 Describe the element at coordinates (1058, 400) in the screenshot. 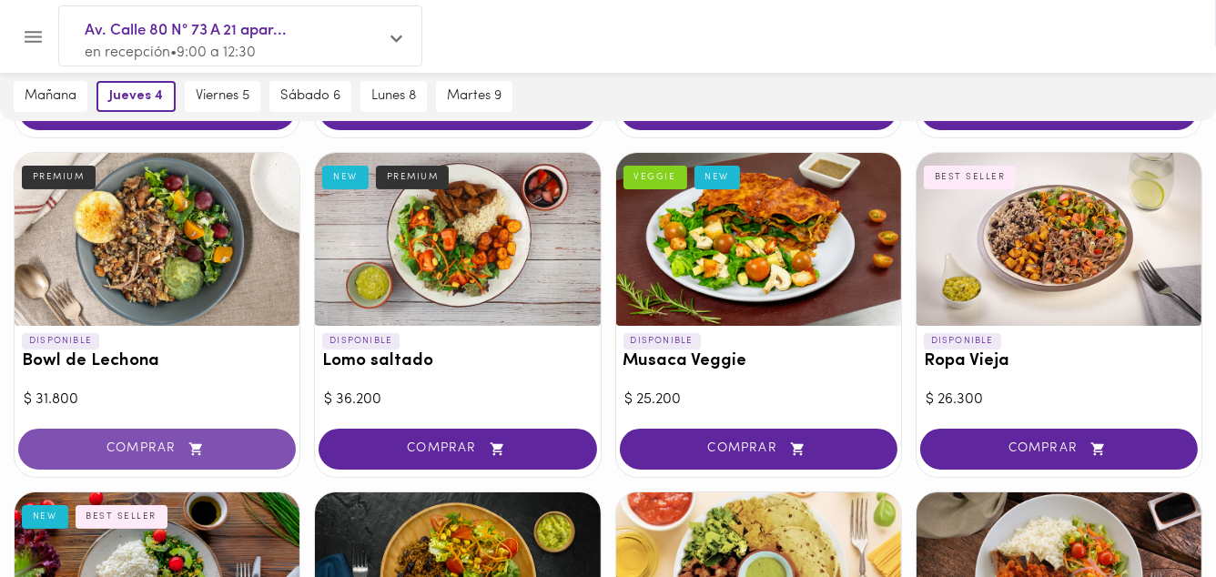

I see `div: $ 26.300` at that location.